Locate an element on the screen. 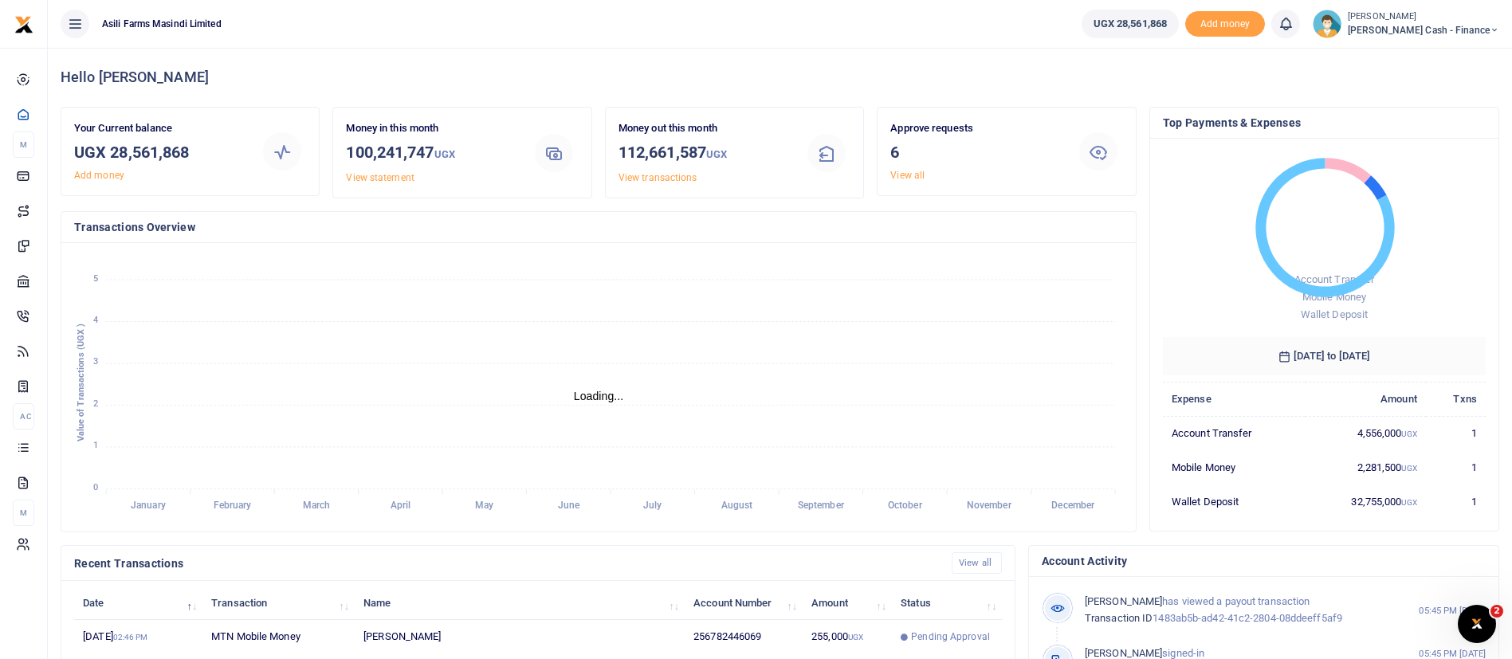 The image size is (1512, 659). img: profile-user is located at coordinates (1327, 24).